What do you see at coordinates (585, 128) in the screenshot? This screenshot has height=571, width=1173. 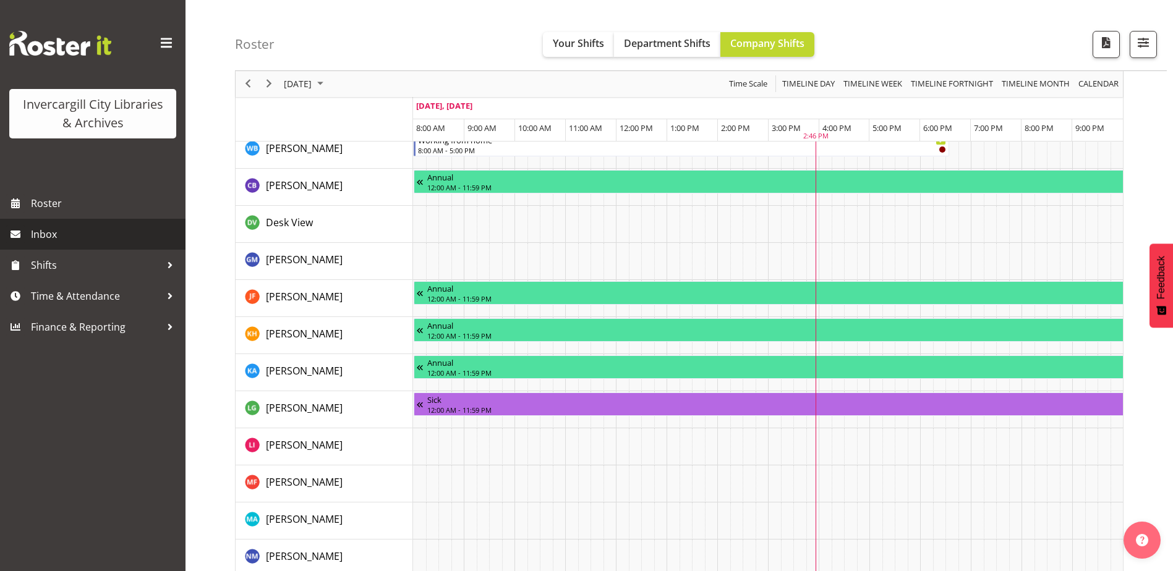 I see `span: 11:00 AM` at bounding box center [585, 128].